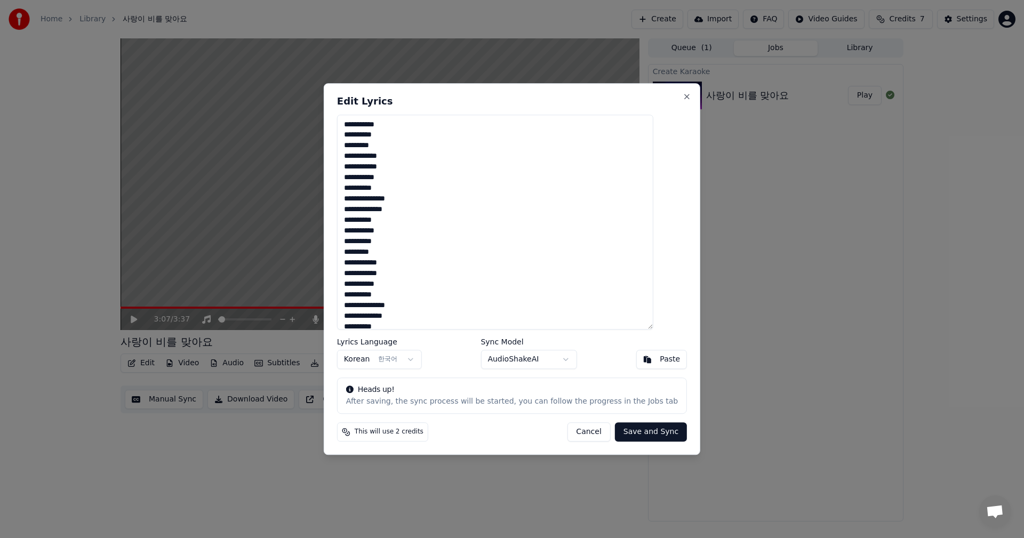 The image size is (1024, 538). What do you see at coordinates (670, 360) in the screenshot?
I see `div: Paste` at bounding box center [670, 360].